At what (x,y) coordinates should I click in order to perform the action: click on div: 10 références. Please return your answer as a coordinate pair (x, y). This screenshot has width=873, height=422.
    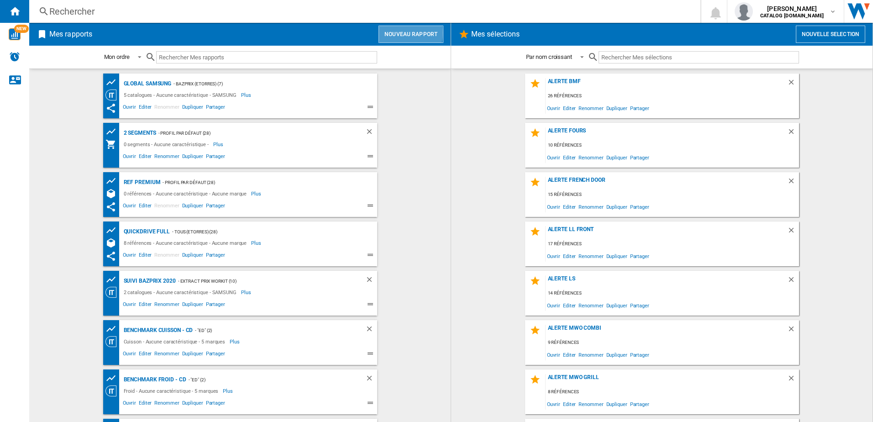
    Looking at the image, I should click on (672, 145).